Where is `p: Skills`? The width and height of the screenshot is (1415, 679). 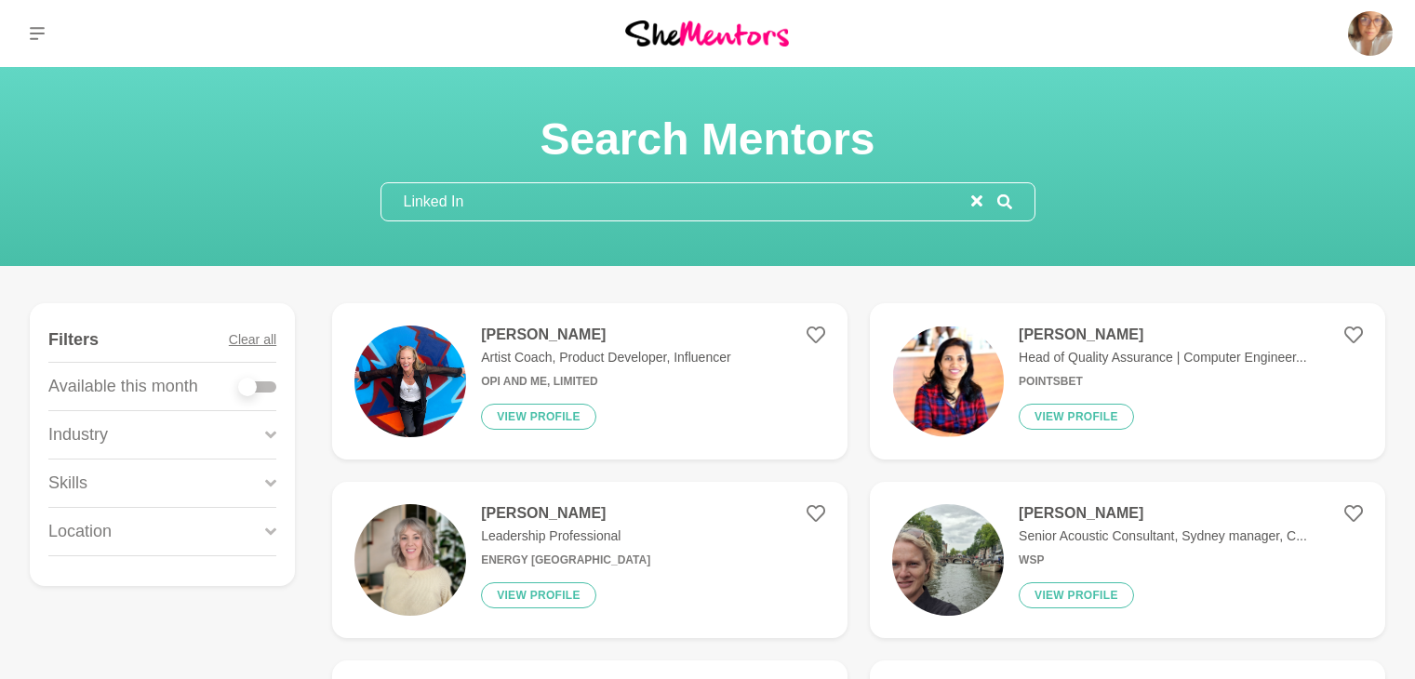 p: Skills is located at coordinates (68, 483).